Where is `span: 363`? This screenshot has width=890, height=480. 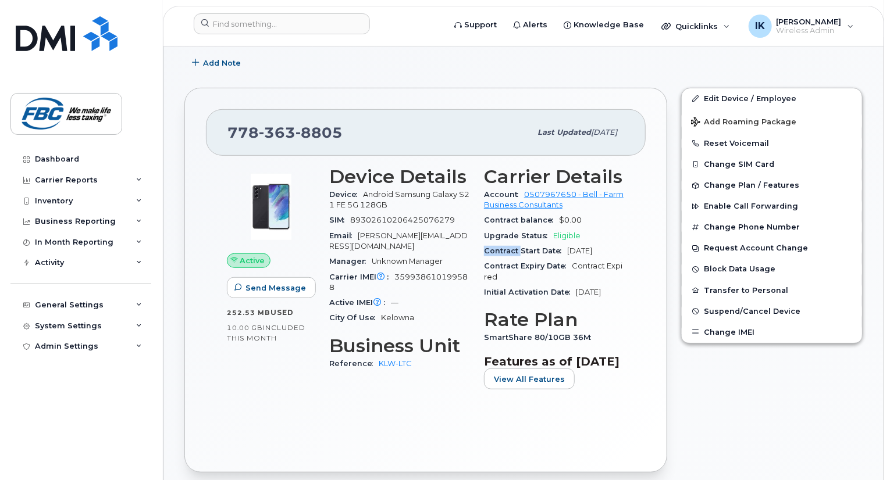
span: 363 is located at coordinates (277, 133).